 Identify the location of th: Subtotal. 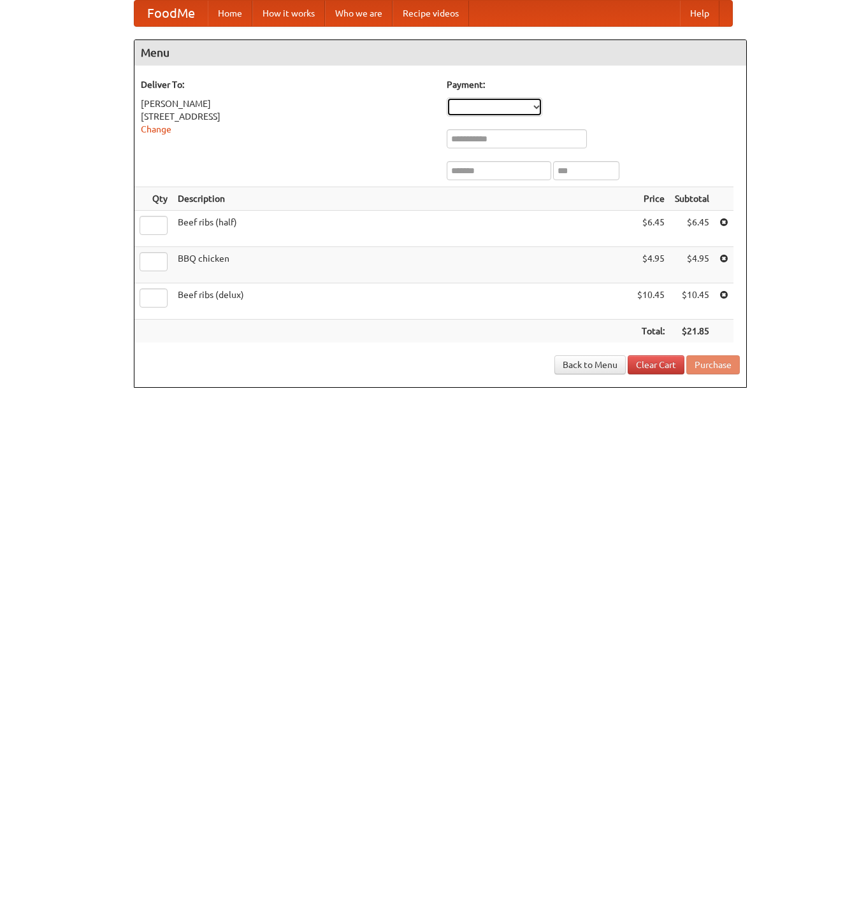
(692, 199).